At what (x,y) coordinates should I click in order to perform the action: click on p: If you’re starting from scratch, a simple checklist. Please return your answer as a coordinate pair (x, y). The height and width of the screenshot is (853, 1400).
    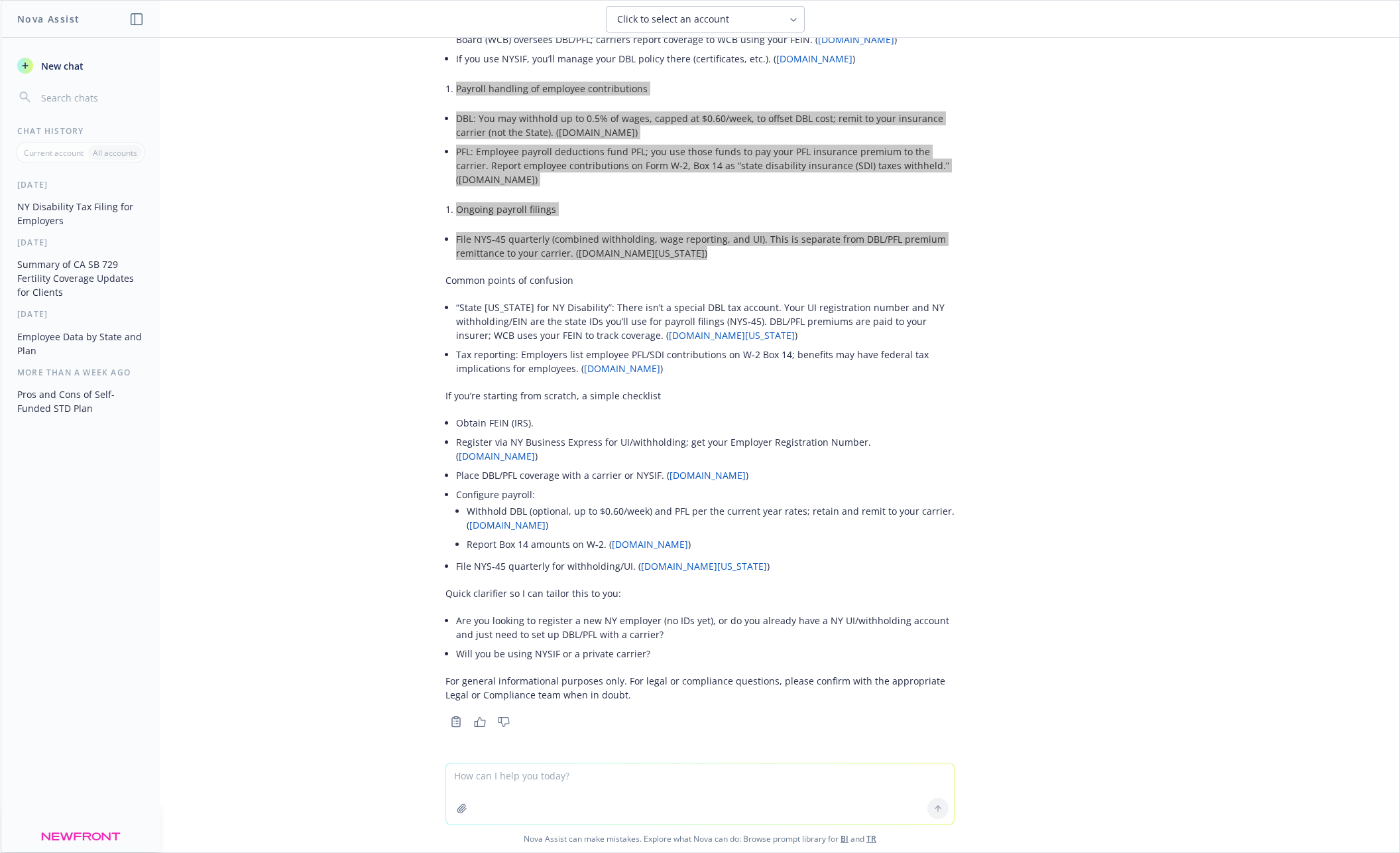
    Looking at the image, I should click on (700, 395).